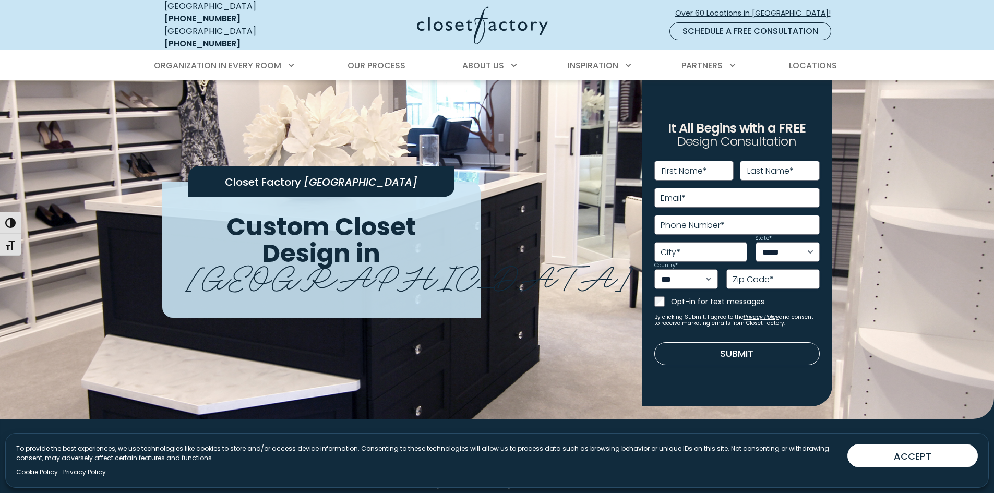  What do you see at coordinates (321, 240) in the screenshot?
I see `span: Custom Closet Design in` at bounding box center [321, 240].